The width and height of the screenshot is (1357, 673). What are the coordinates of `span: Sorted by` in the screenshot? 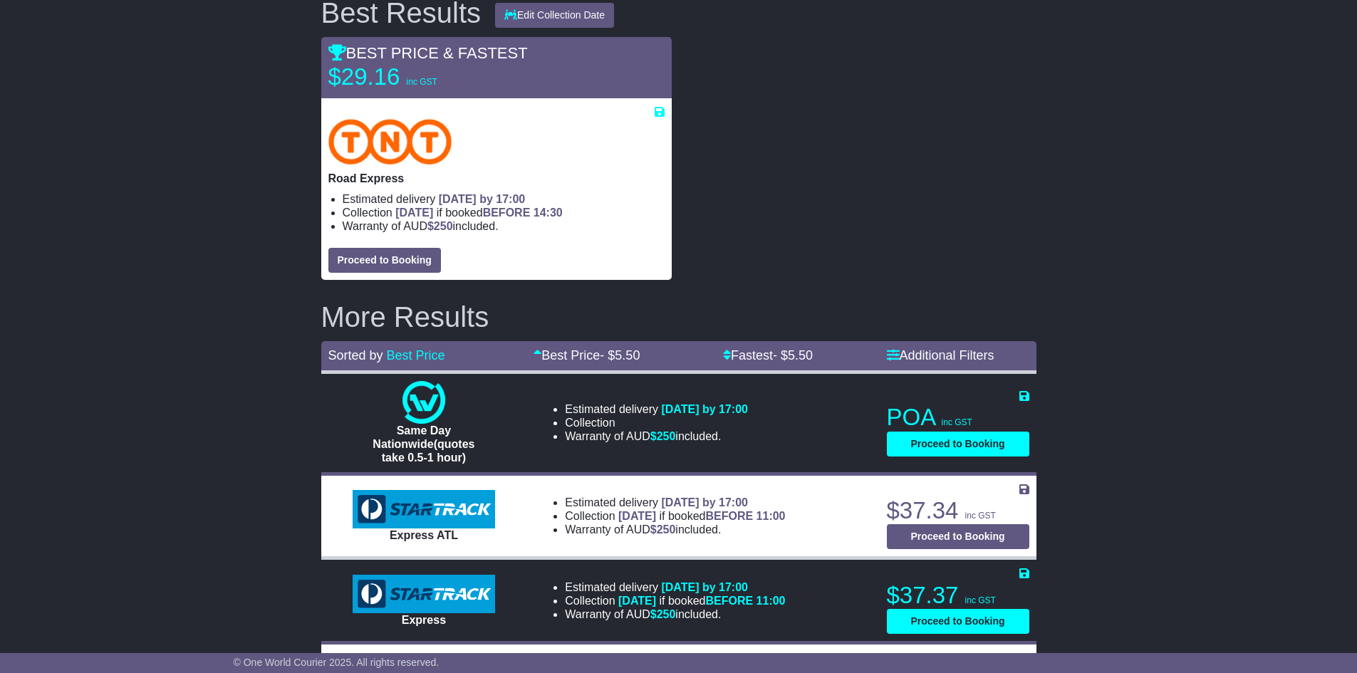 It's located at (355, 355).